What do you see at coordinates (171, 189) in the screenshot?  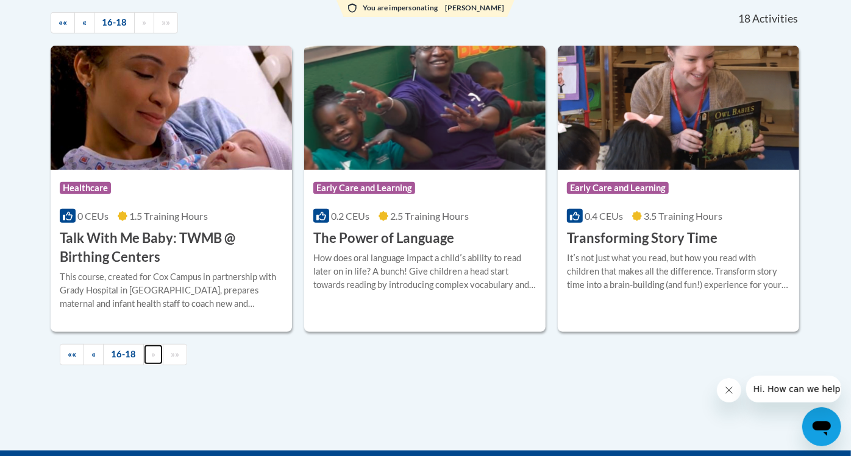 I see `a: Course LogoHealthcare0 CEUs1.5 Training Hours Talk With Me Baby: TWMB @ Birthing CentersThis cour...` at bounding box center [171, 189].